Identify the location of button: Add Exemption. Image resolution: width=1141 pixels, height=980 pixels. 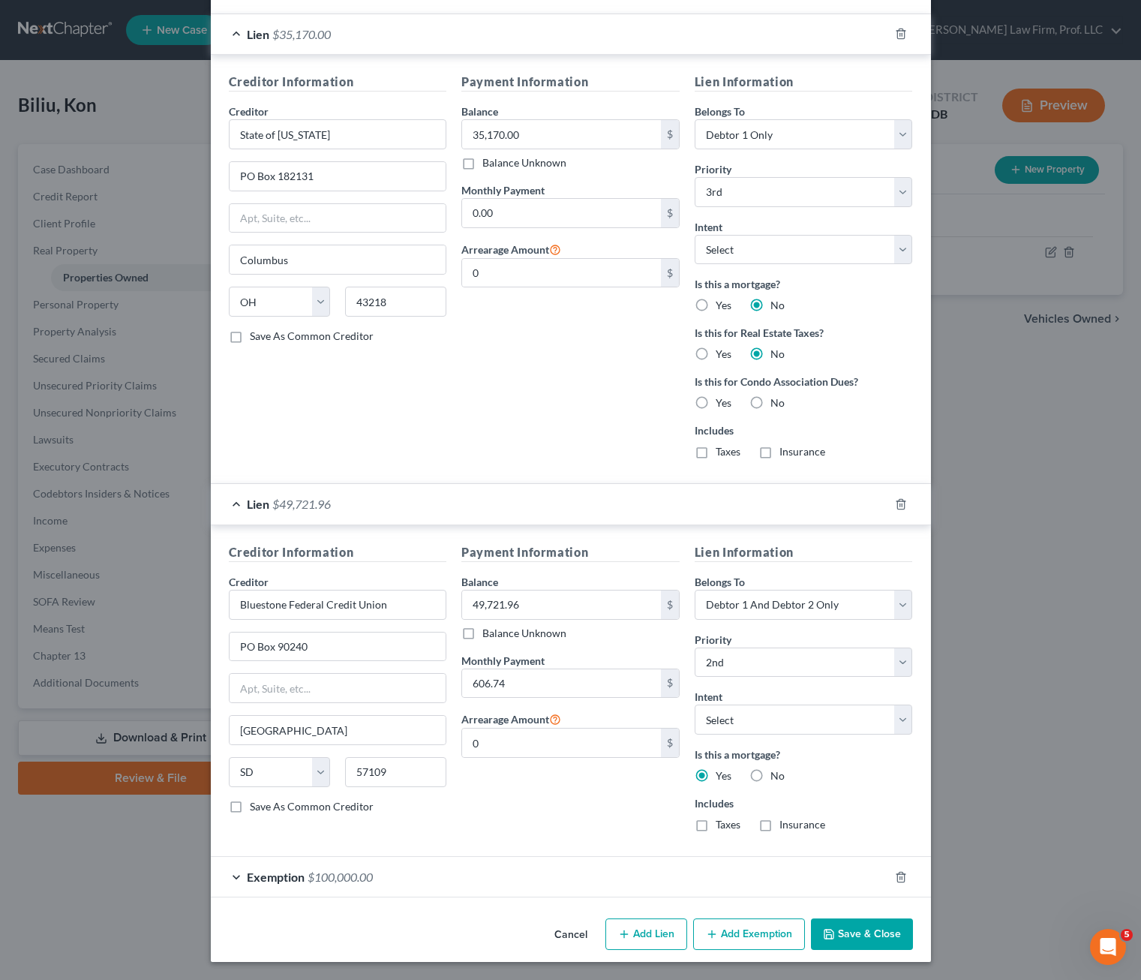
(749, 934).